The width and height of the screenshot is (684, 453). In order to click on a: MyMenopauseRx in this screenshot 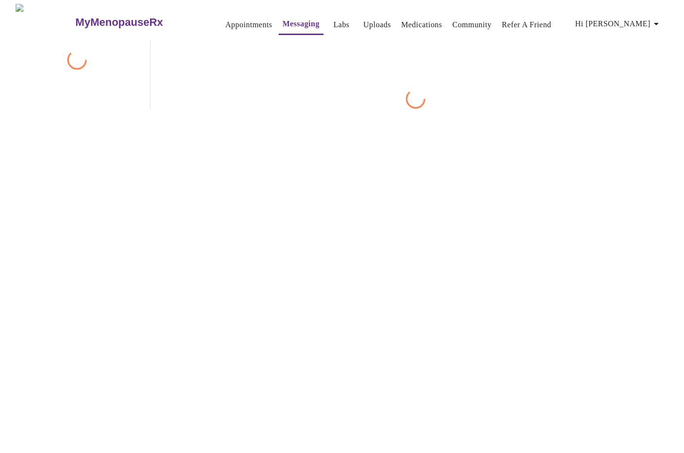, I will do `click(138, 22)`.